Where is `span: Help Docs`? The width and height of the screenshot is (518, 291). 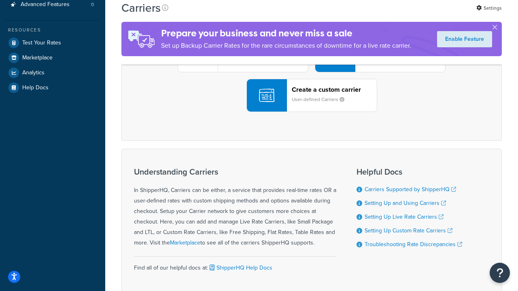
span: Help Docs is located at coordinates (35, 88).